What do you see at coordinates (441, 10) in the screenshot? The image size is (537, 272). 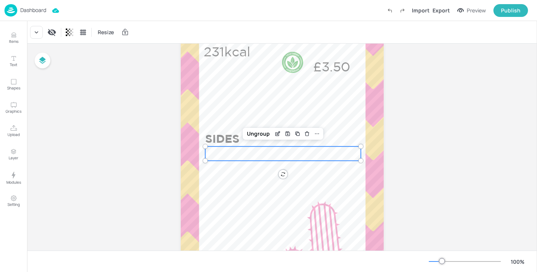 I see `div: Export` at bounding box center [441, 10].